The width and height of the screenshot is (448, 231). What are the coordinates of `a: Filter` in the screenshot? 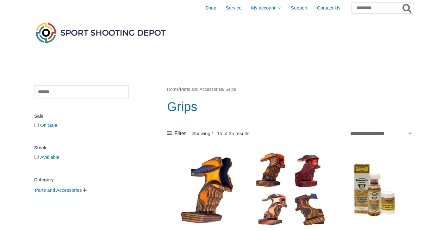 It's located at (176, 133).